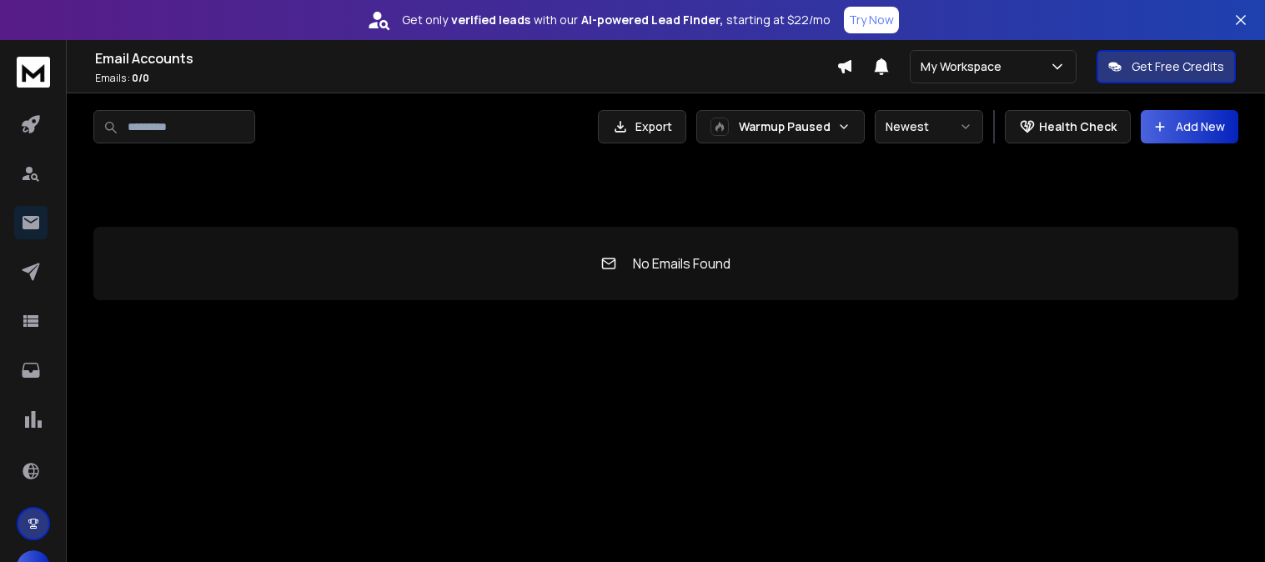  What do you see at coordinates (964, 67) in the screenshot?
I see `p: My Workspace` at bounding box center [964, 67].